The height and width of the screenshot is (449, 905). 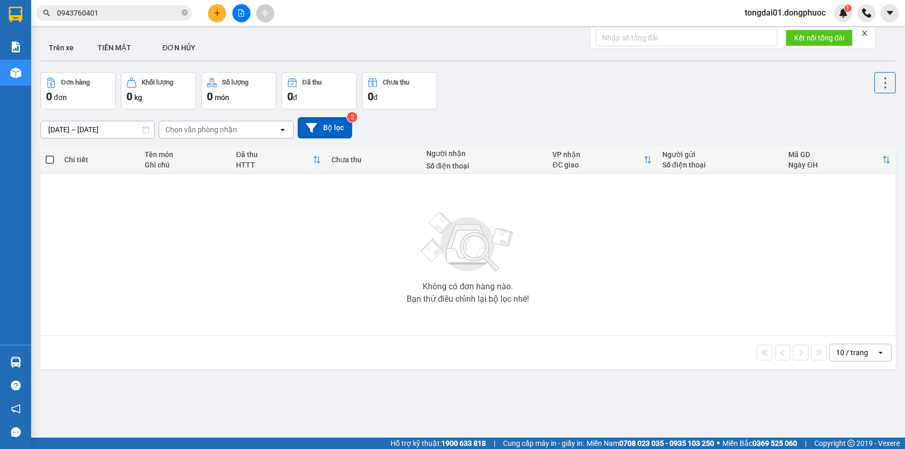 What do you see at coordinates (721, 155) in the screenshot?
I see `div: Người gửi` at bounding box center [721, 155].